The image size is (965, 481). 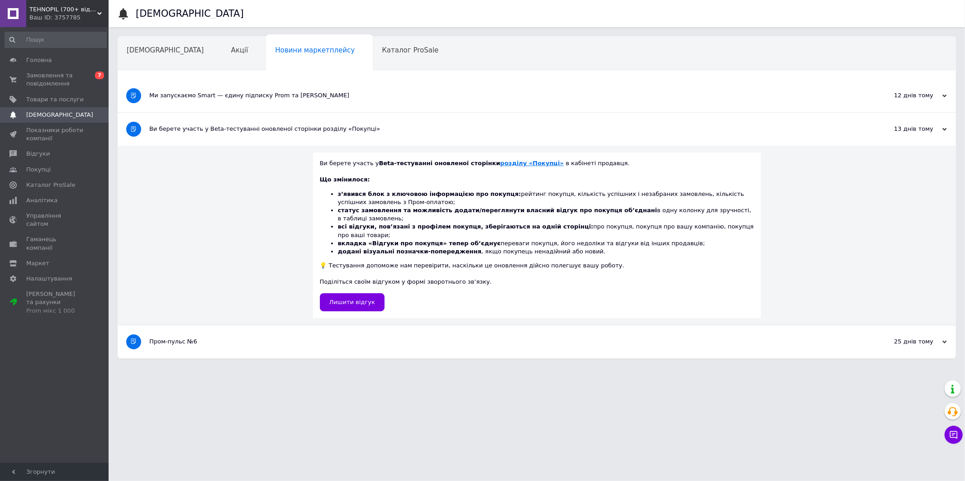 I want to click on span: Налаштування, so click(x=49, y=279).